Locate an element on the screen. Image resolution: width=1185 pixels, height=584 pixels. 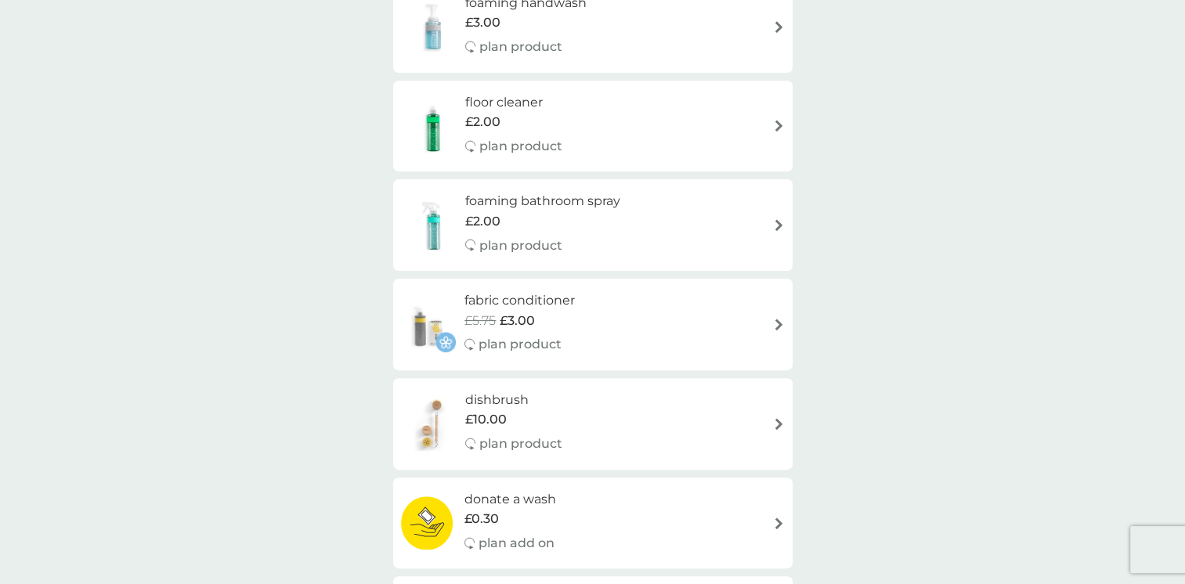
img: donate a wash is located at coordinates (427, 523).